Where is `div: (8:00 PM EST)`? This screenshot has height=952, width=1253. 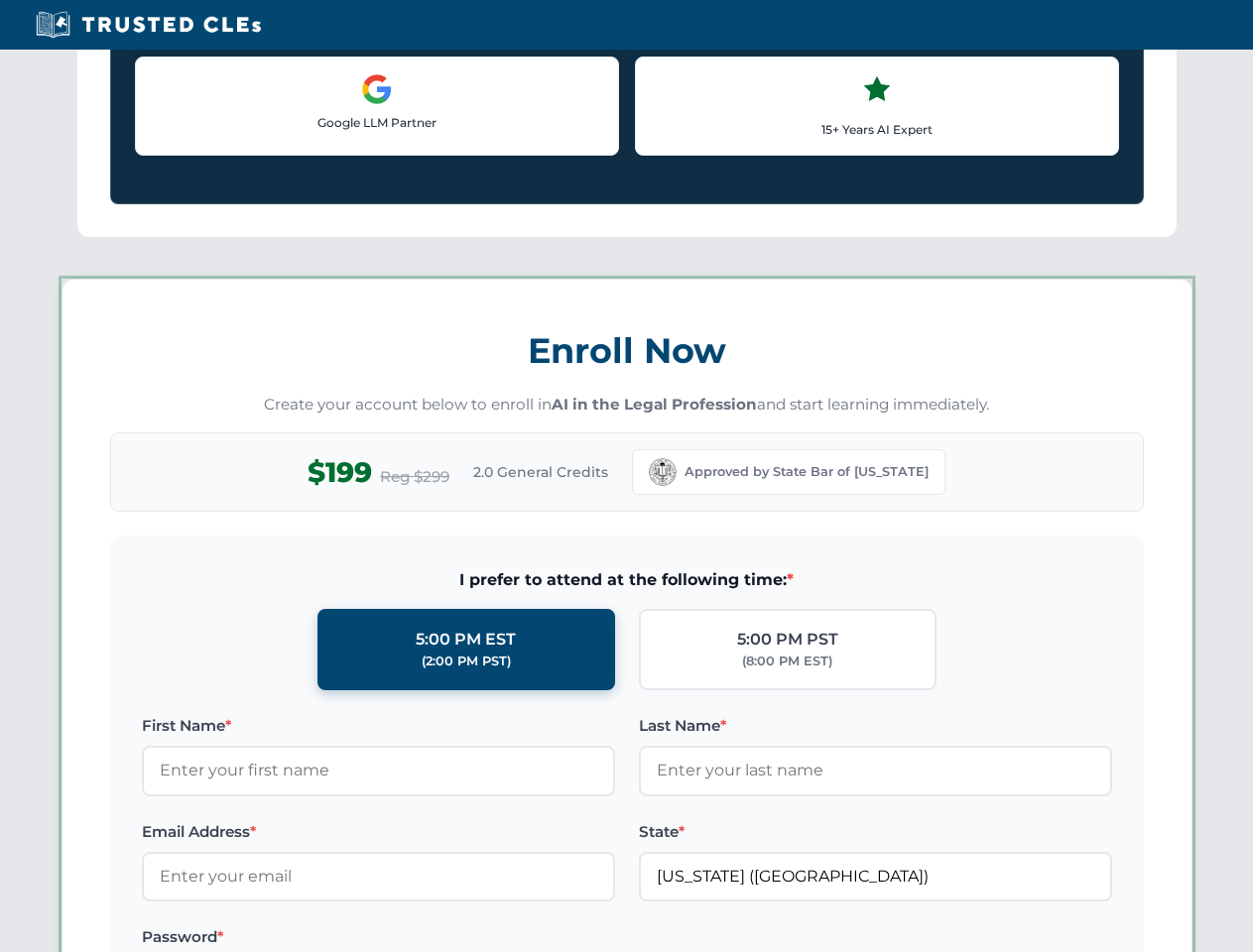 div: (8:00 PM EST) is located at coordinates (787, 661).